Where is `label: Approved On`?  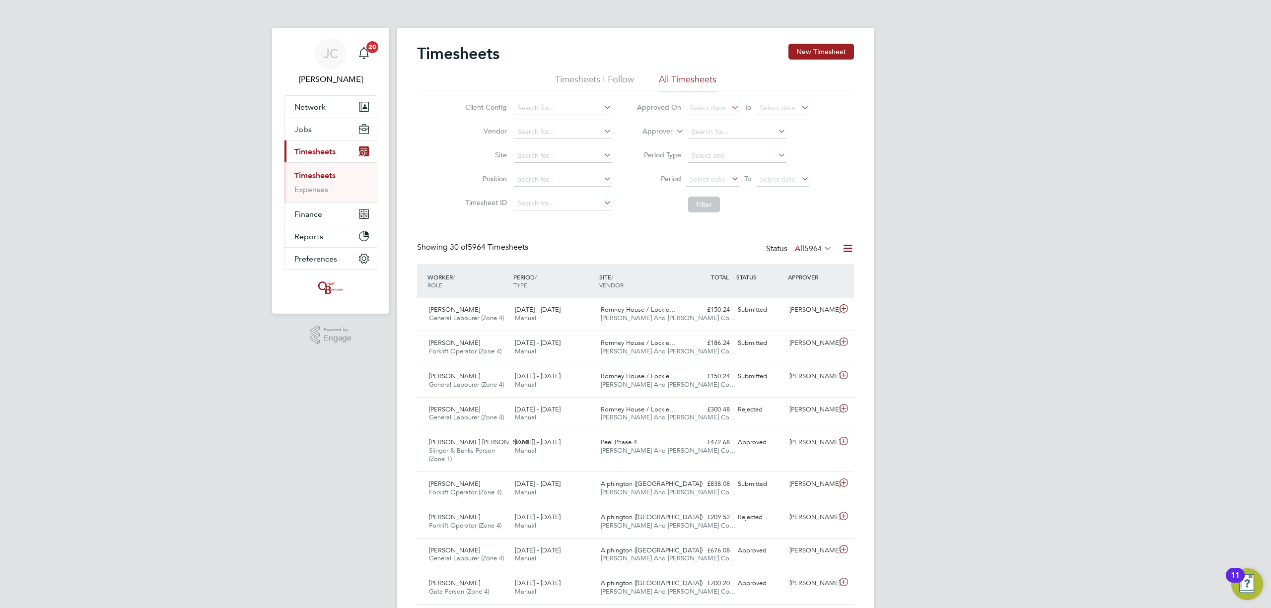 label: Approved On is located at coordinates (659, 107).